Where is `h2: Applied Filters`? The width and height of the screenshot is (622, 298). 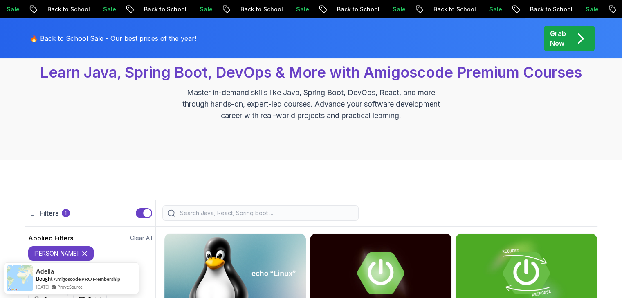 h2: Applied Filters is located at coordinates (51, 238).